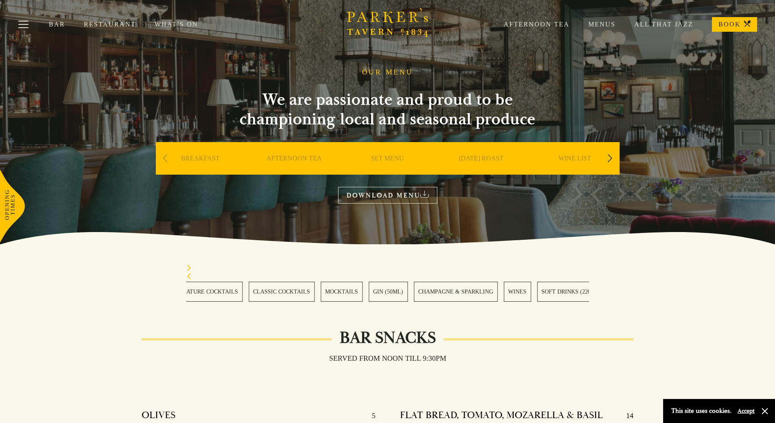 This screenshot has height=423, width=775. I want to click on h2: Bar Snacks, so click(388, 338).